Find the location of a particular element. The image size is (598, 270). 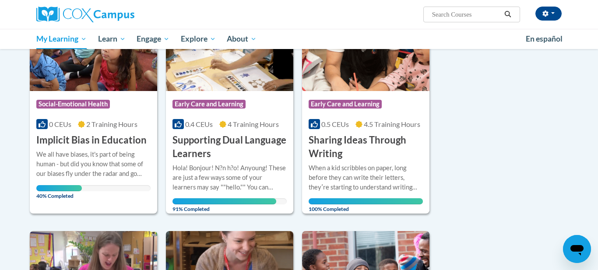

span: 4 Training Hours is located at coordinates (253, 124).